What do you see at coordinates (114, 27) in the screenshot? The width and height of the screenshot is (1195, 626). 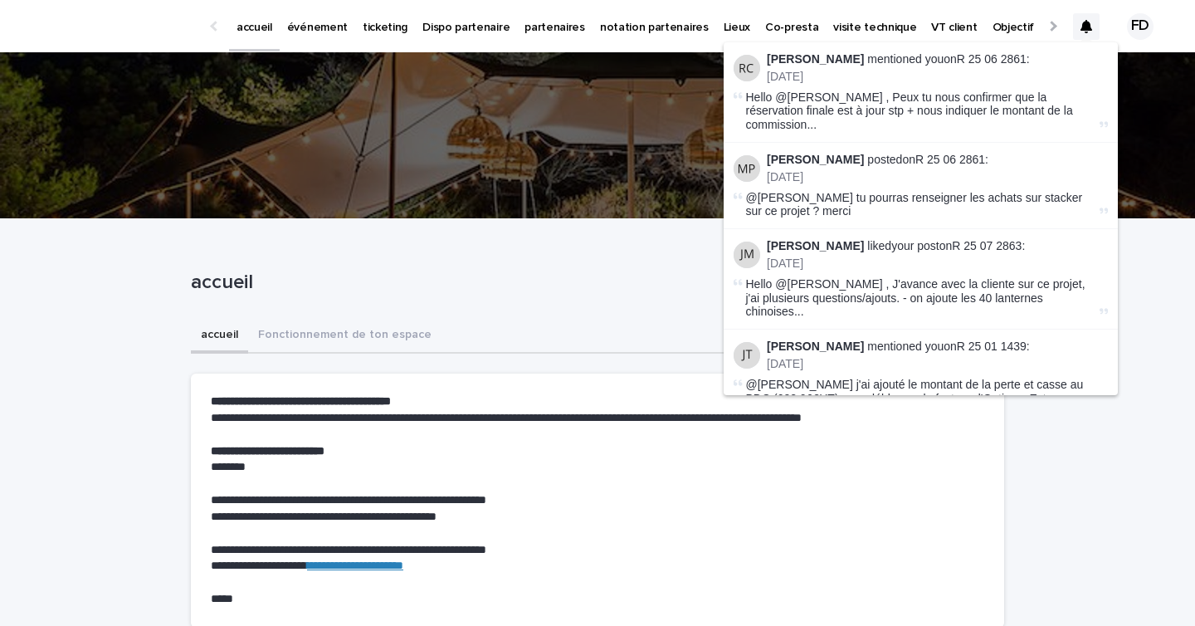 I see `img: Ls34BcGeRexTGTNfXpUC` at bounding box center [114, 27].